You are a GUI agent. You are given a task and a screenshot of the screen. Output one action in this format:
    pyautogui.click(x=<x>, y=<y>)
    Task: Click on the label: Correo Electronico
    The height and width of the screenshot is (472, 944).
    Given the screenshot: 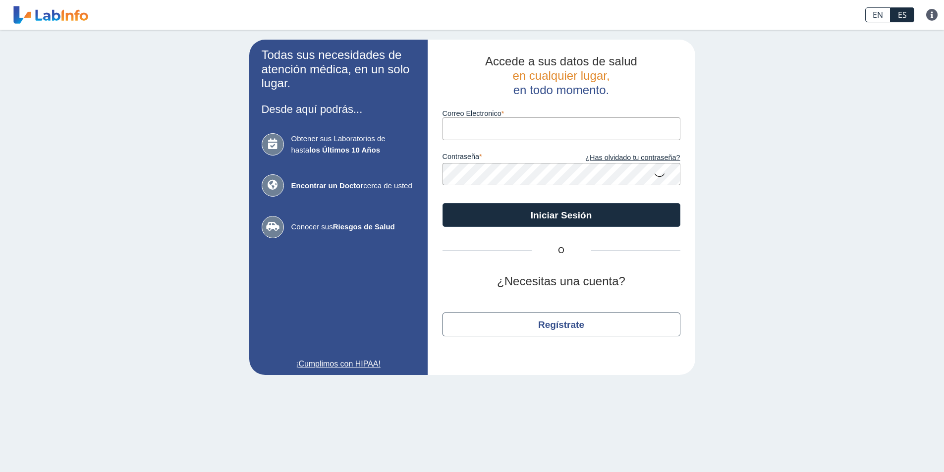 What is the action you would take?
    pyautogui.click(x=561, y=113)
    